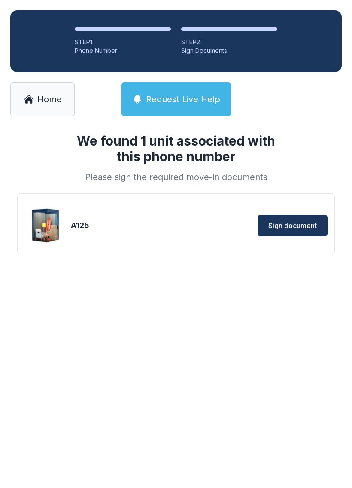 This screenshot has width=352, height=488. I want to click on span: Home, so click(49, 99).